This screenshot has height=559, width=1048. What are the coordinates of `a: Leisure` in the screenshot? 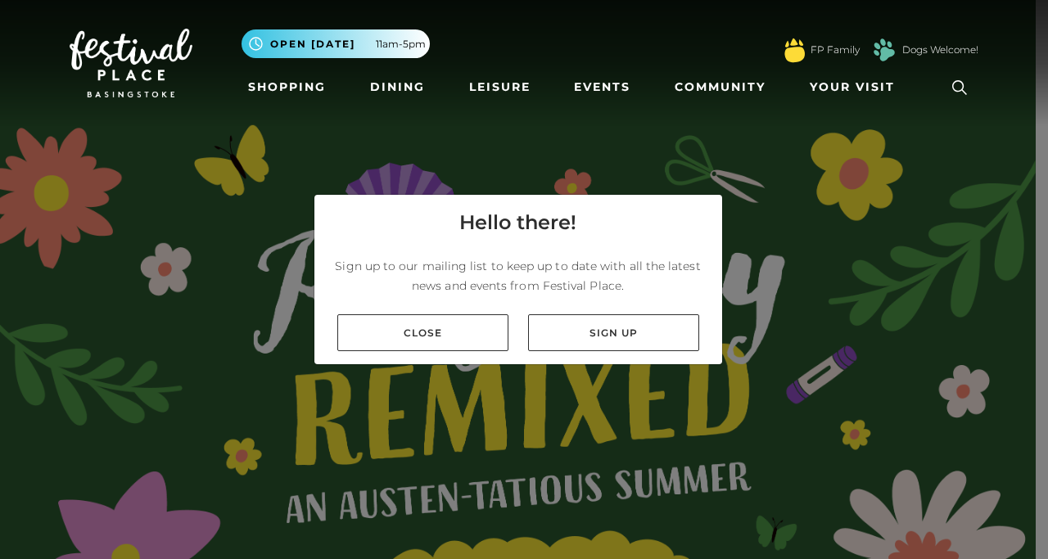 It's located at (499, 87).